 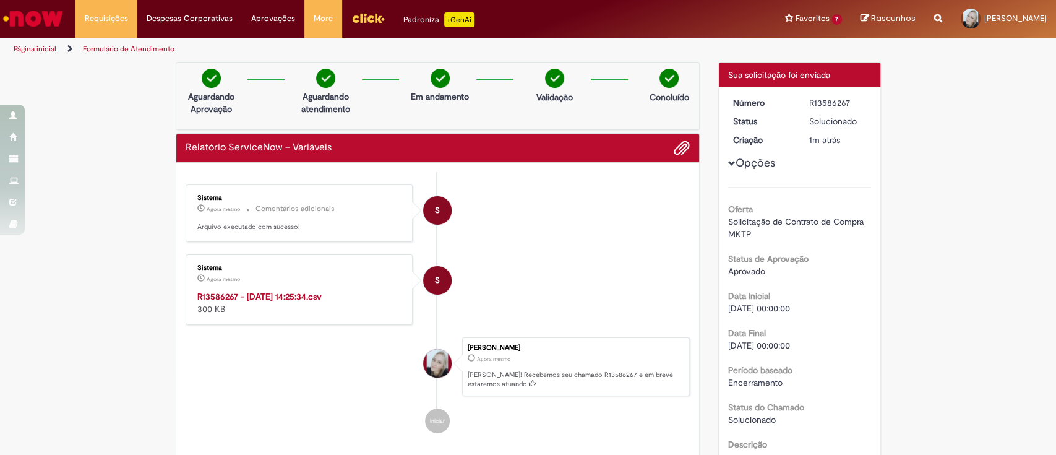 I want to click on span: Solicitação de Contrato de Compra MKTP, so click(x=797, y=228).